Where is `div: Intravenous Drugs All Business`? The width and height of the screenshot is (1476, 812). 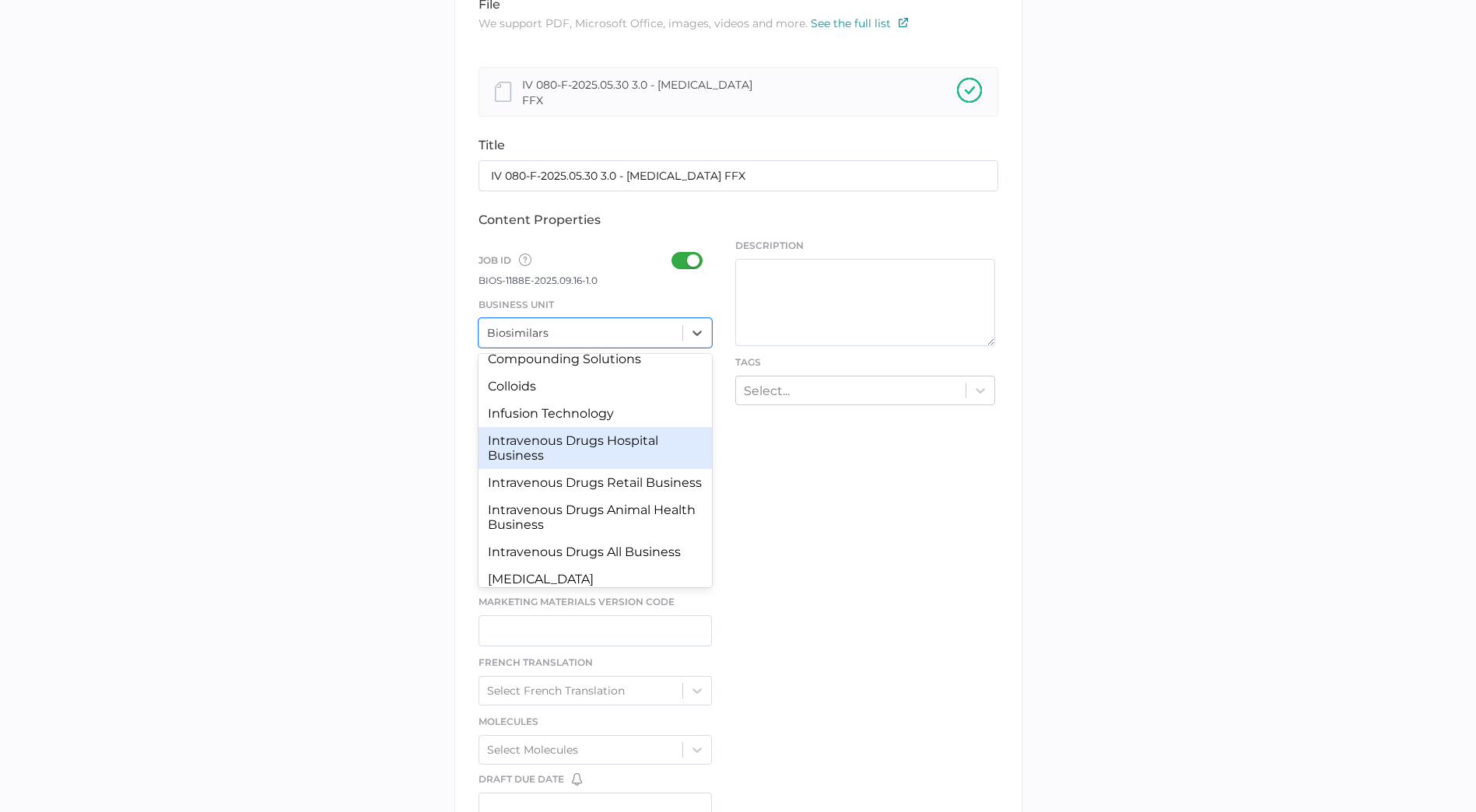 div: Intravenous Drugs All Business is located at coordinates (595, 551).